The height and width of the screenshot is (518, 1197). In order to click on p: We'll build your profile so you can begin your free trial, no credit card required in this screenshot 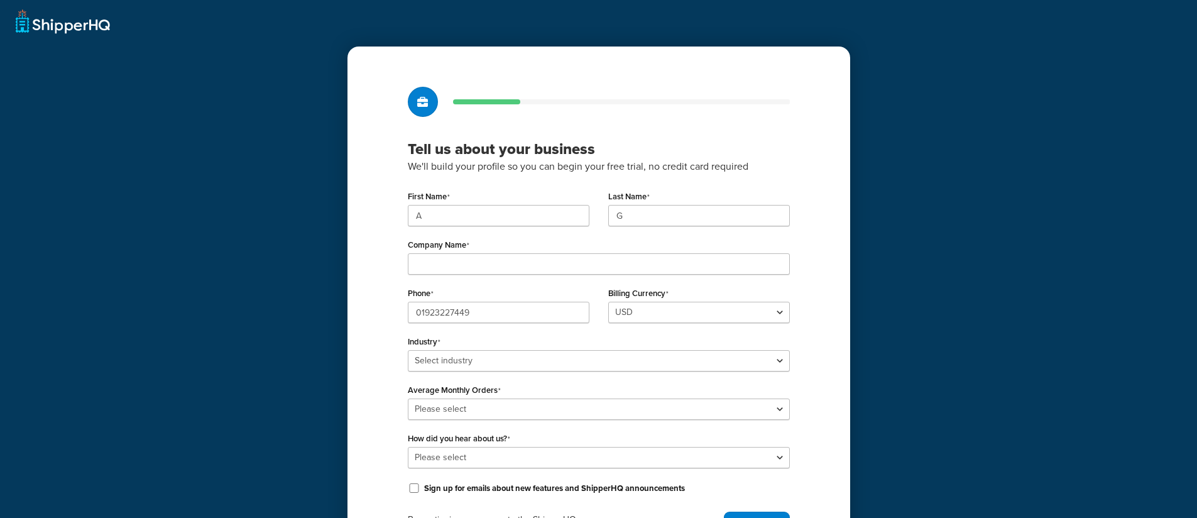, I will do `click(599, 167)`.